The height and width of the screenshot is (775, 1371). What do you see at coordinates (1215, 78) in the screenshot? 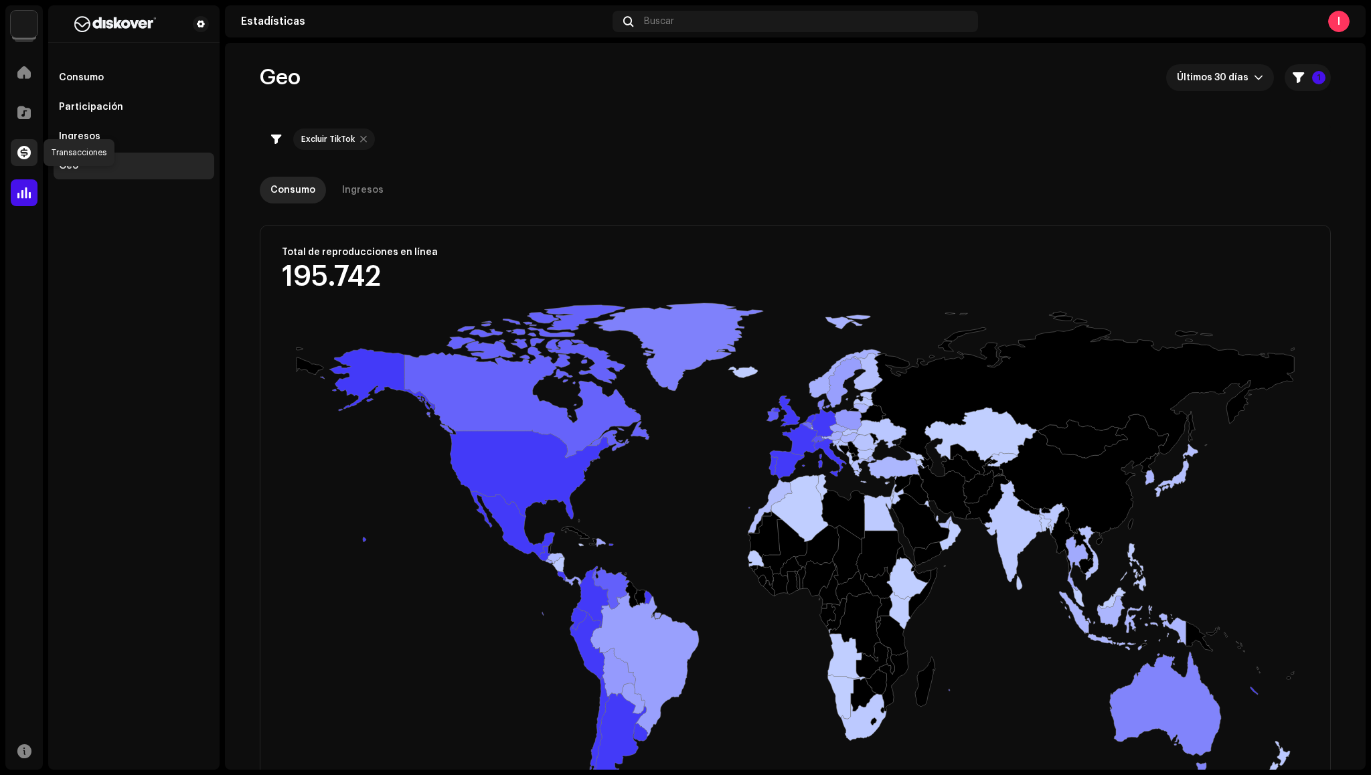
I see `span: Últimos 30 días` at bounding box center [1215, 78].